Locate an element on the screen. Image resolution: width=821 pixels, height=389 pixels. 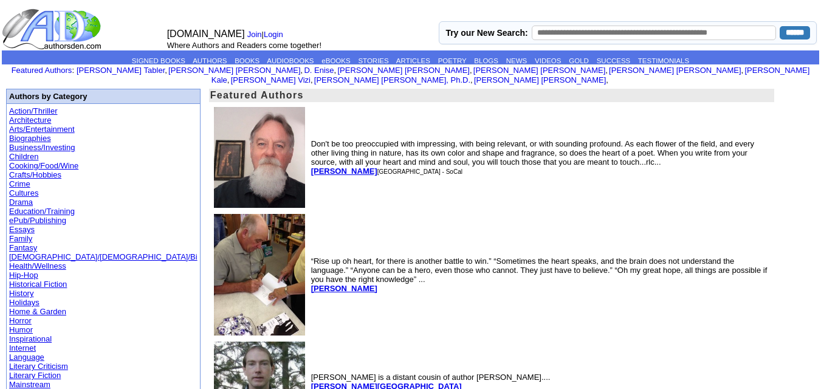
a: Literary Fiction is located at coordinates (35, 375).